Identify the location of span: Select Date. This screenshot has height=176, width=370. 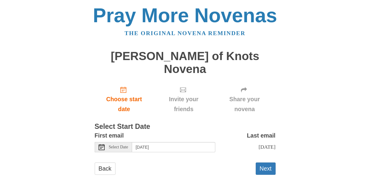
(118, 148).